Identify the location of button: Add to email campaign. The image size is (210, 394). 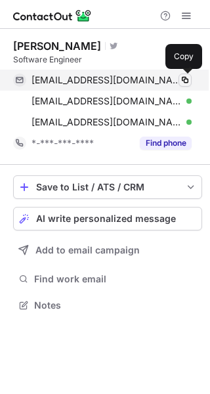
(108, 250).